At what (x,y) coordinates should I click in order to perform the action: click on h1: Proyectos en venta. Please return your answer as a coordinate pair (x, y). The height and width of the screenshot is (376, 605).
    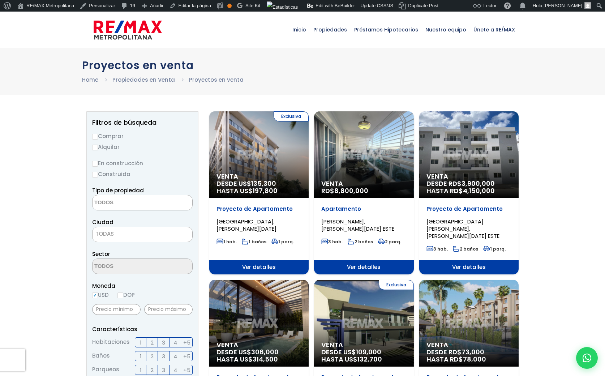
    Looking at the image, I should click on (303, 65).